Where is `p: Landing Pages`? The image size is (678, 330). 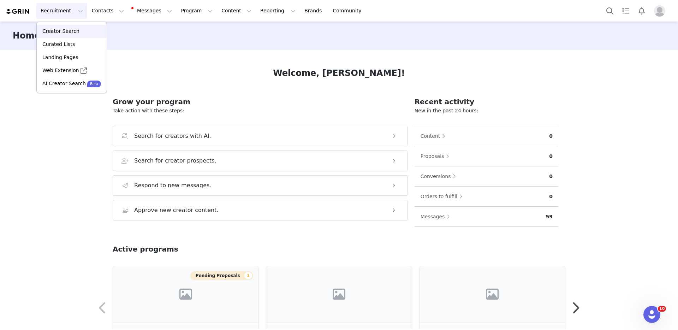
p: Landing Pages is located at coordinates (60, 57).